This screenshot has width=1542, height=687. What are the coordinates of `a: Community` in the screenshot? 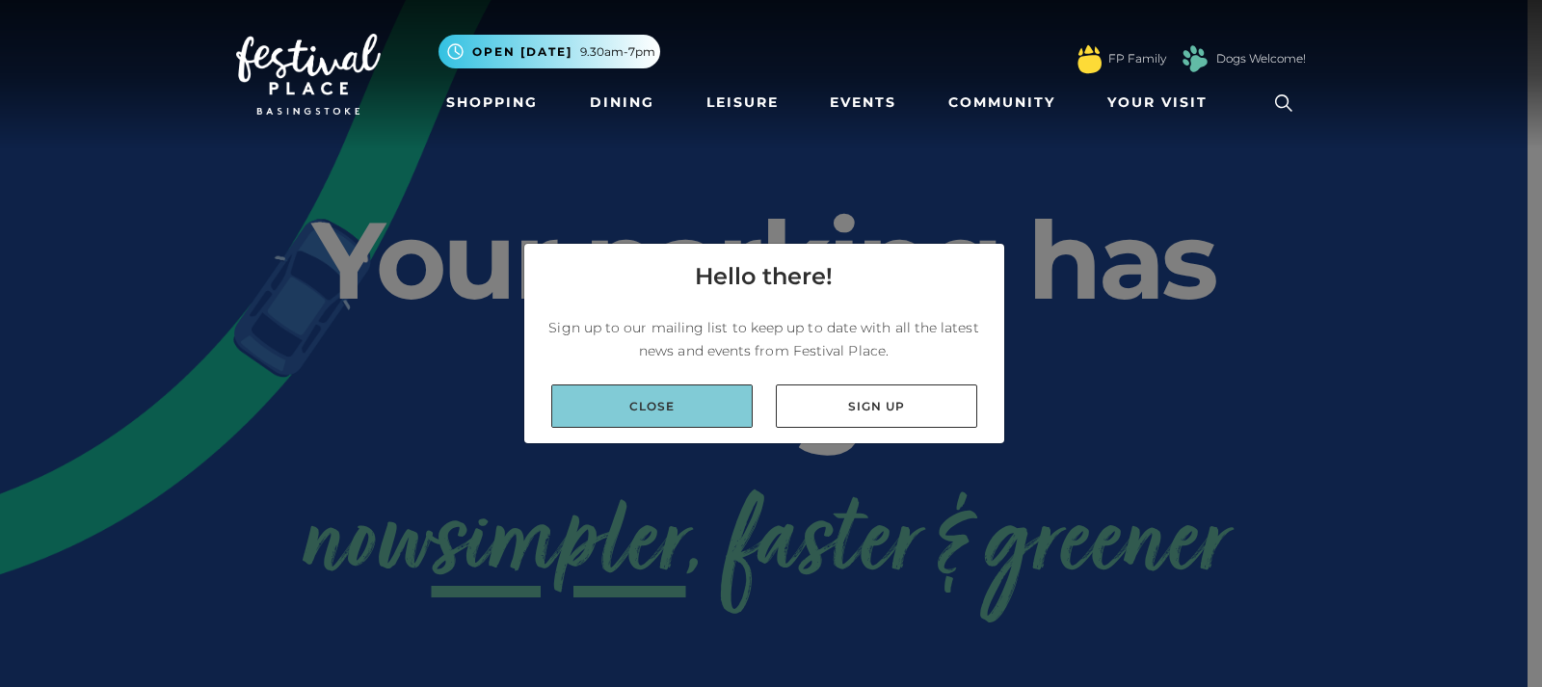 It's located at (1002, 102).